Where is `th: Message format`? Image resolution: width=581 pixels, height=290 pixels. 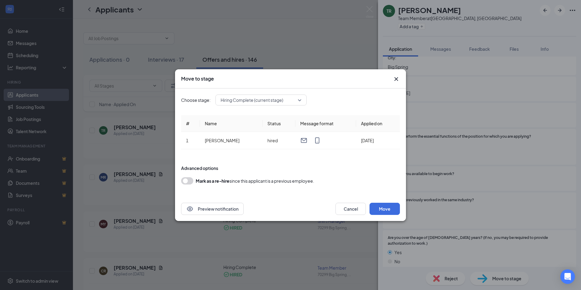 th: Message format is located at coordinates (326, 123).